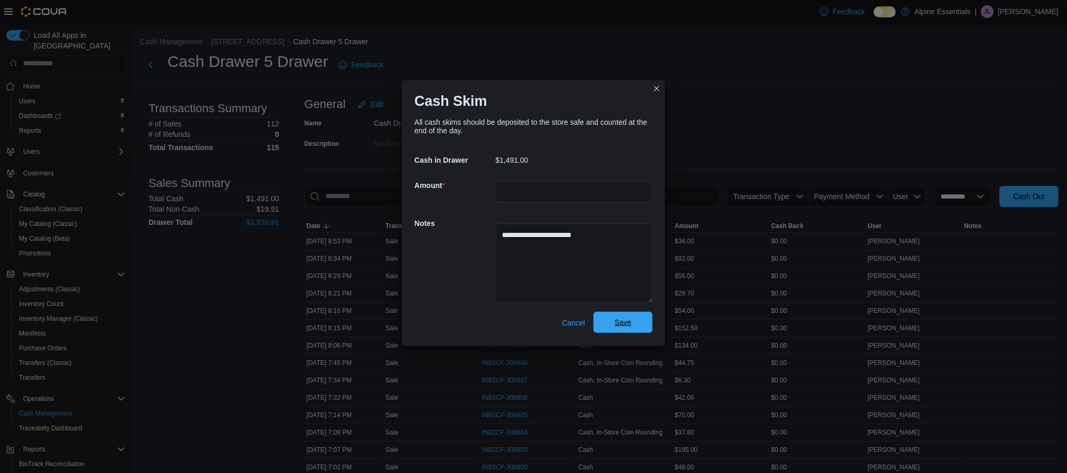 Image resolution: width=1067 pixels, height=473 pixels. I want to click on button: Cancel, so click(573, 323).